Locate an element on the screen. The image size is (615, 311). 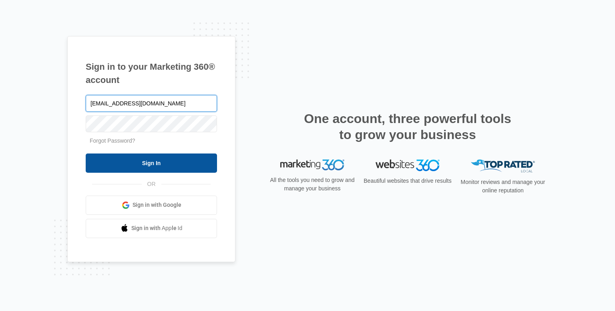
img: Websites 360 is located at coordinates (408, 165).